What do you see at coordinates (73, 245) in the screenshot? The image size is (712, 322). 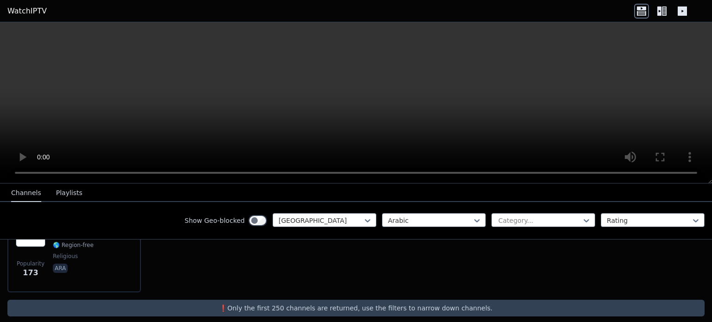 I see `span: 🌎 Region-free` at bounding box center [73, 245].